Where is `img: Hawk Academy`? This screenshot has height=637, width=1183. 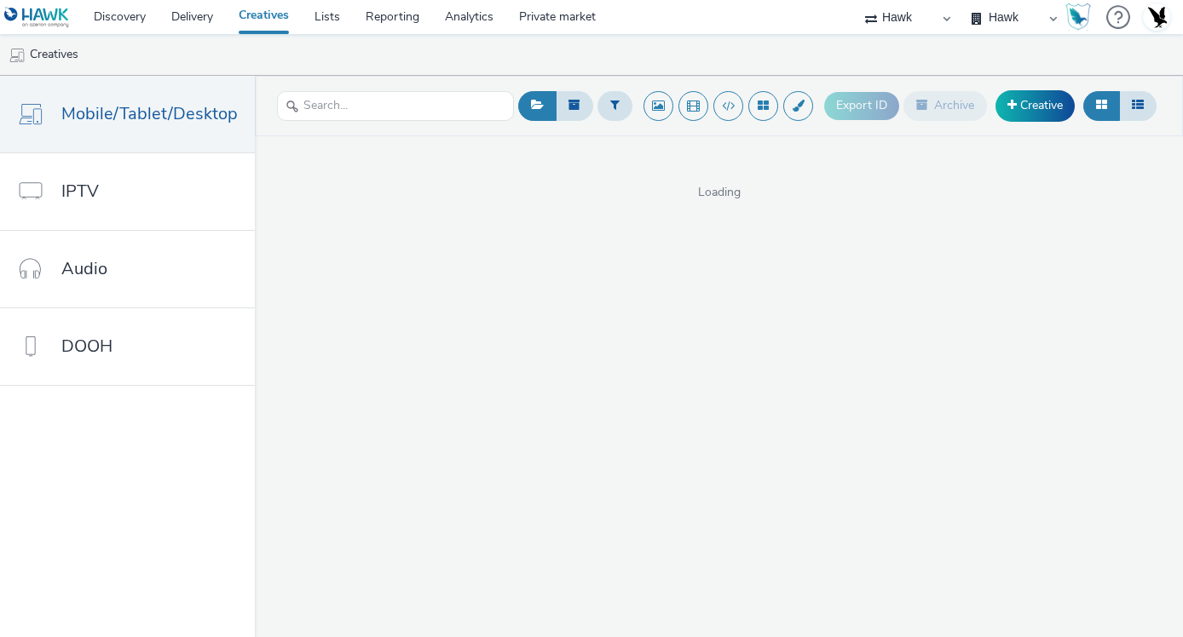
img: Hawk Academy is located at coordinates (1078, 17).